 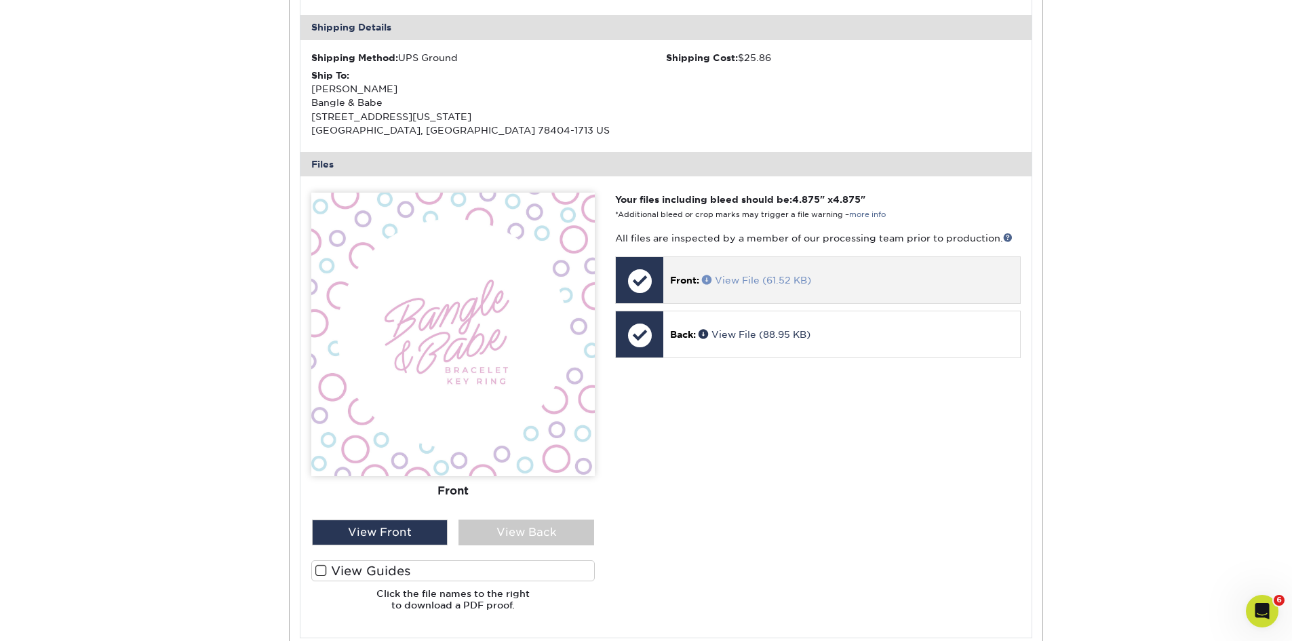 I want to click on strong: Shipping Method:, so click(x=355, y=58).